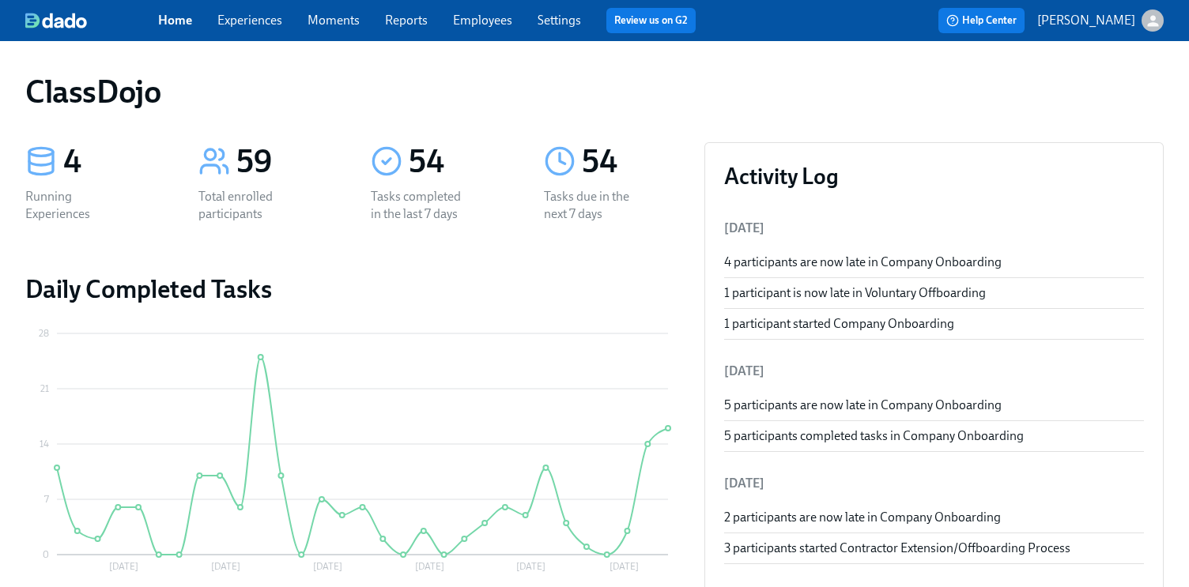 The height and width of the screenshot is (587, 1189). Describe the element at coordinates (482, 20) in the screenshot. I see `a: Employees` at that location.